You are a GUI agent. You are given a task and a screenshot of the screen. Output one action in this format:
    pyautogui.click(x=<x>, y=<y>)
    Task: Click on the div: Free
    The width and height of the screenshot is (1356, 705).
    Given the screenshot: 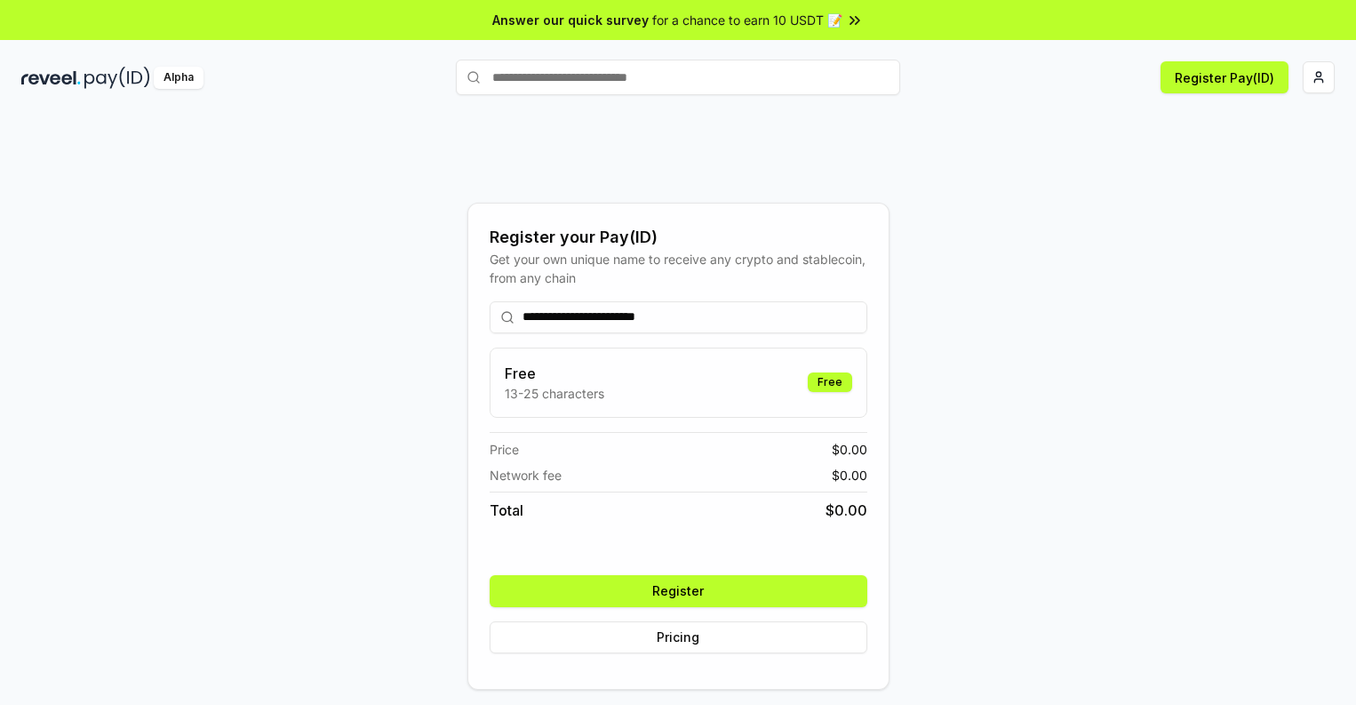 What is the action you would take?
    pyautogui.click(x=830, y=382)
    